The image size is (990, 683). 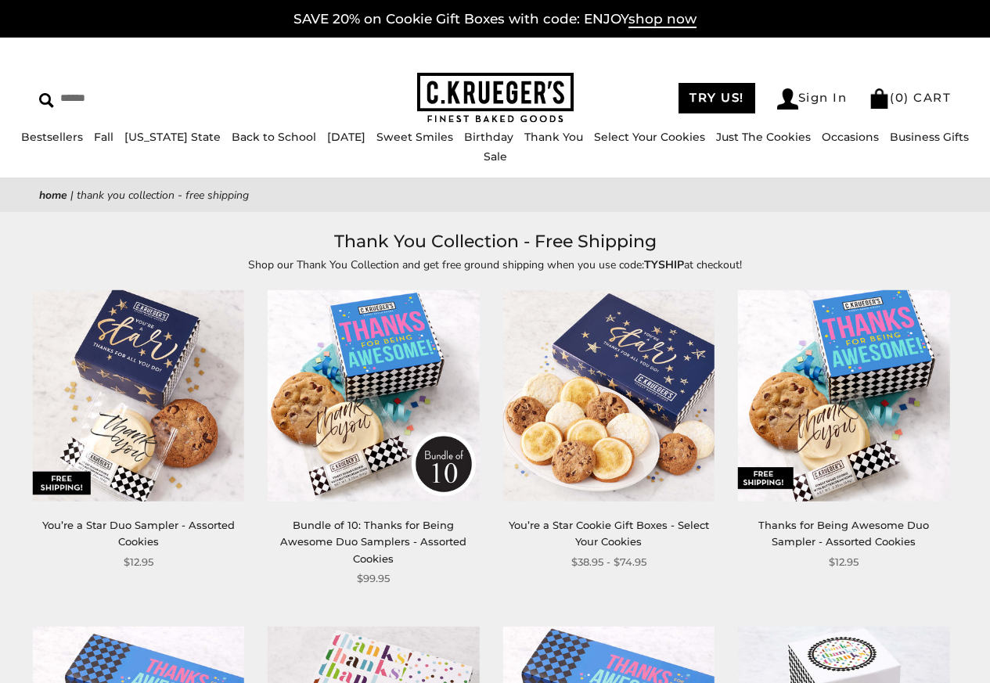 What do you see at coordinates (879, 99) in the screenshot?
I see `img: Bag` at bounding box center [879, 99].